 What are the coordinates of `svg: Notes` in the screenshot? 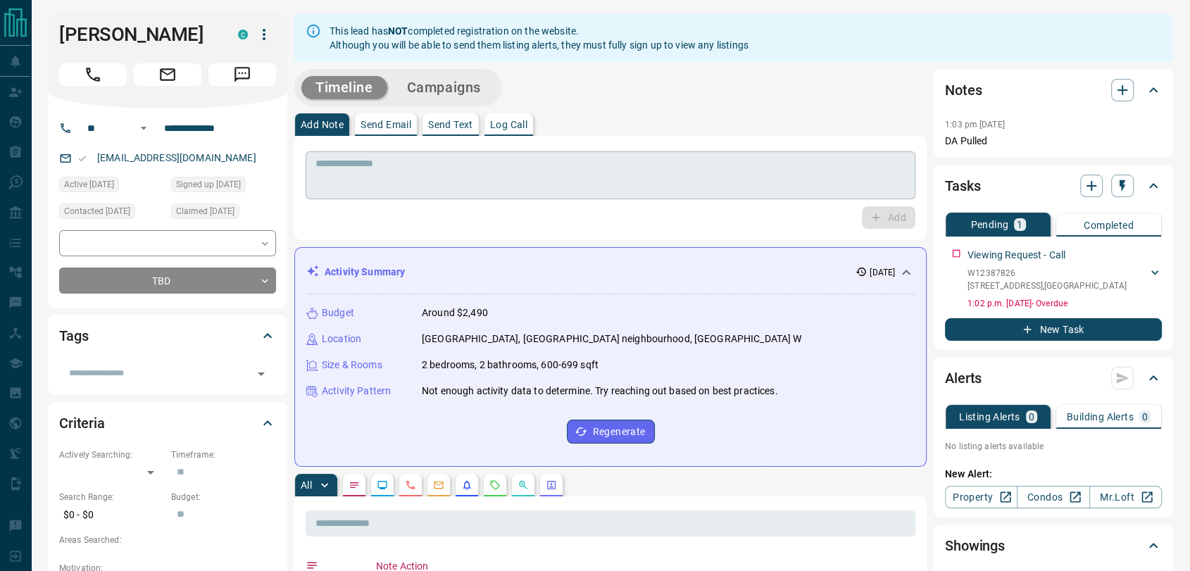 It's located at (354, 485).